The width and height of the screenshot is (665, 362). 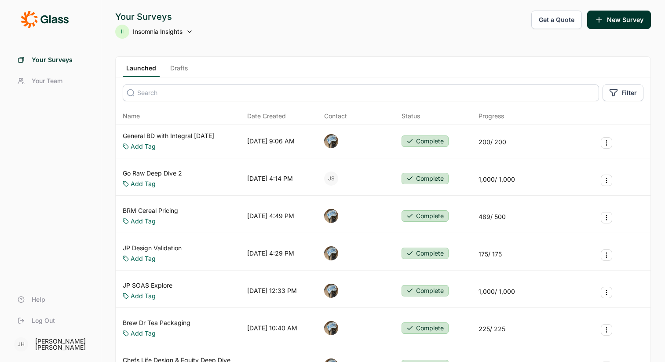 What do you see at coordinates (179, 70) in the screenshot?
I see `a: Drafts` at bounding box center [179, 70].